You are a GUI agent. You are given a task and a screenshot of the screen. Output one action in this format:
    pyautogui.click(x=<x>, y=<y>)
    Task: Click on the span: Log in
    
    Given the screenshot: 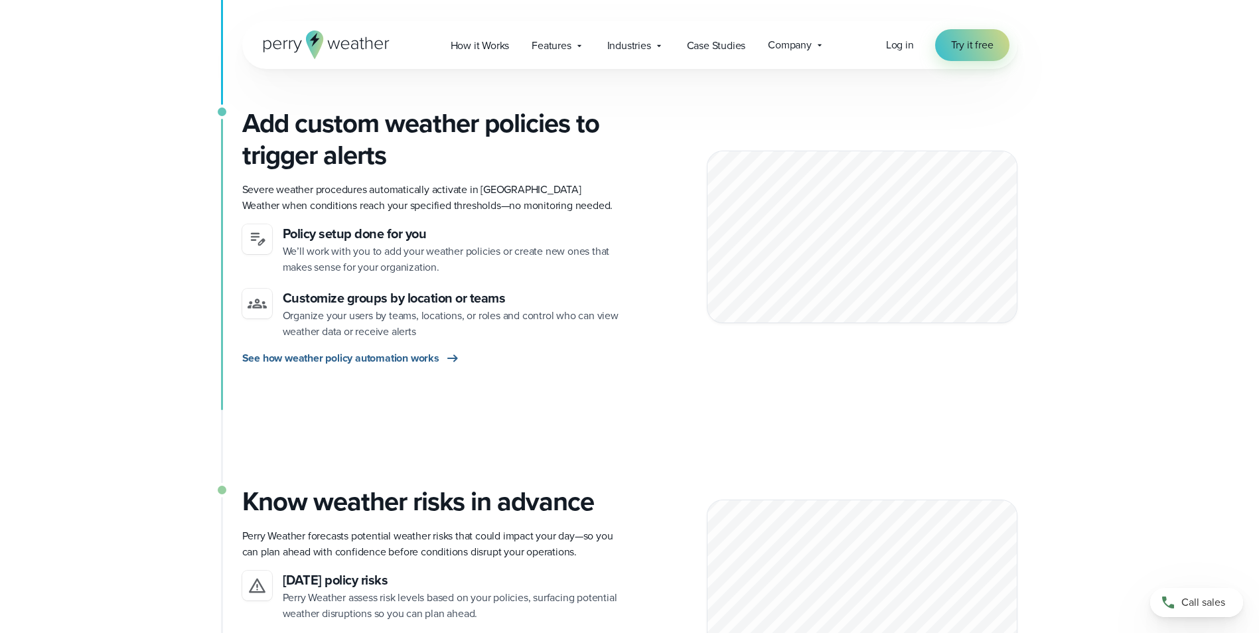 What is the action you would take?
    pyautogui.click(x=900, y=44)
    